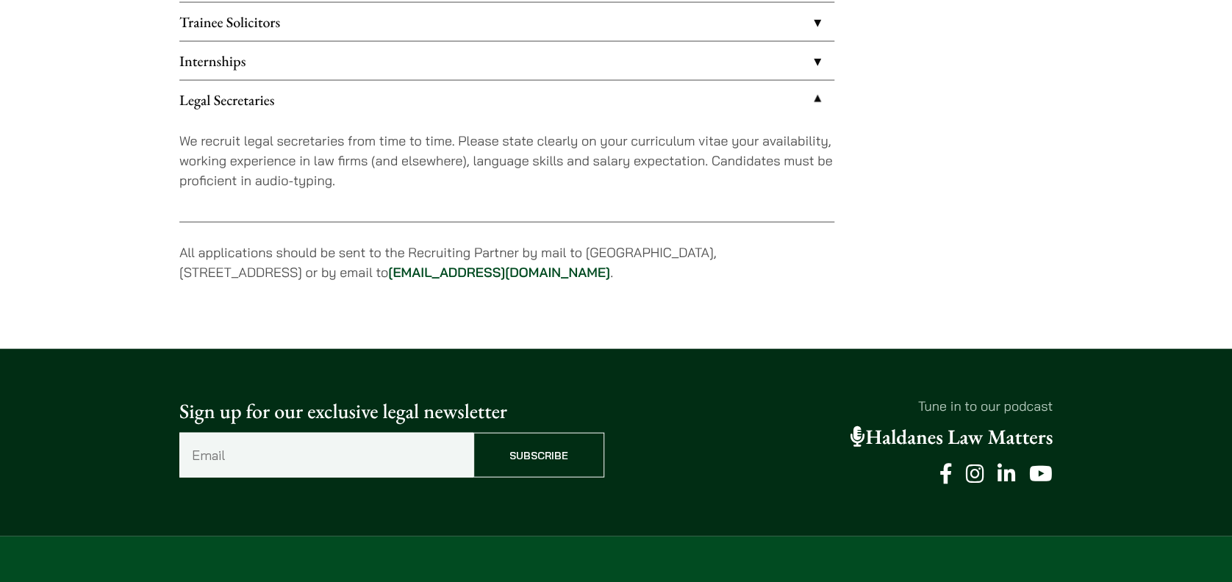 This screenshot has width=1232, height=582. Describe the element at coordinates (539, 454) in the screenshot. I see `input: Subscribe` at that location.